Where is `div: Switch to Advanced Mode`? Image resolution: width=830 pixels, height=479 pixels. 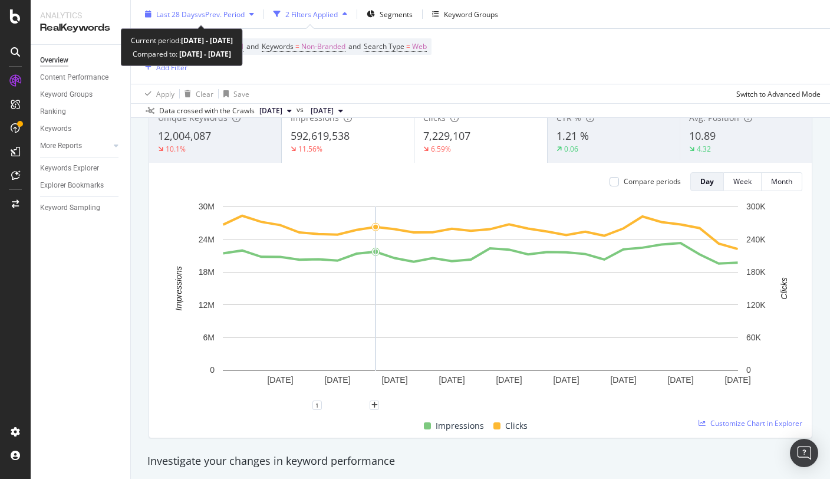
div: Switch to Advanced Mode is located at coordinates (778, 93).